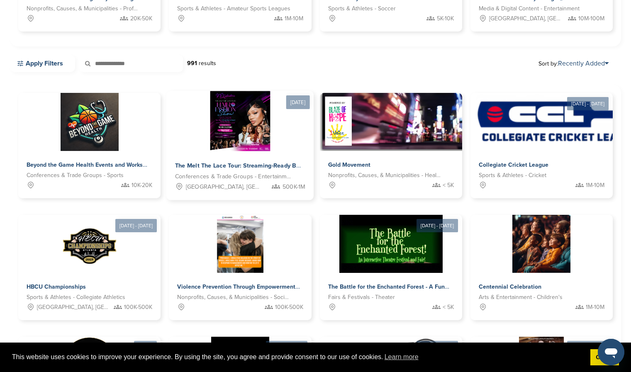 This screenshot has height=372, width=631. I want to click on span: Violence Prevention Through Empowerment | ESD Advanced Learning Seminar Series, so click(291, 287).